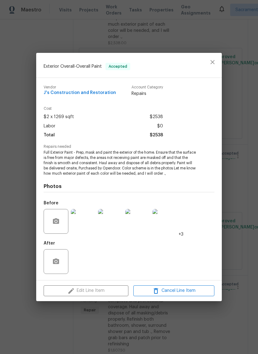 Image resolution: width=258 pixels, height=354 pixels. What do you see at coordinates (129, 186) in the screenshot?
I see `h4: Photos` at bounding box center [129, 186].